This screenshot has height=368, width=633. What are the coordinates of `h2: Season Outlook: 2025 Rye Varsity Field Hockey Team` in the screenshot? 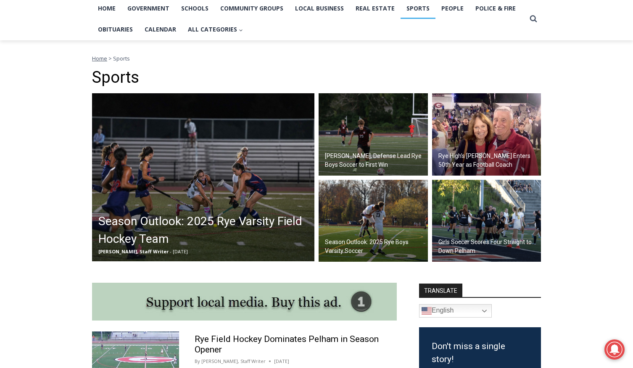 It's located at (205, 230).